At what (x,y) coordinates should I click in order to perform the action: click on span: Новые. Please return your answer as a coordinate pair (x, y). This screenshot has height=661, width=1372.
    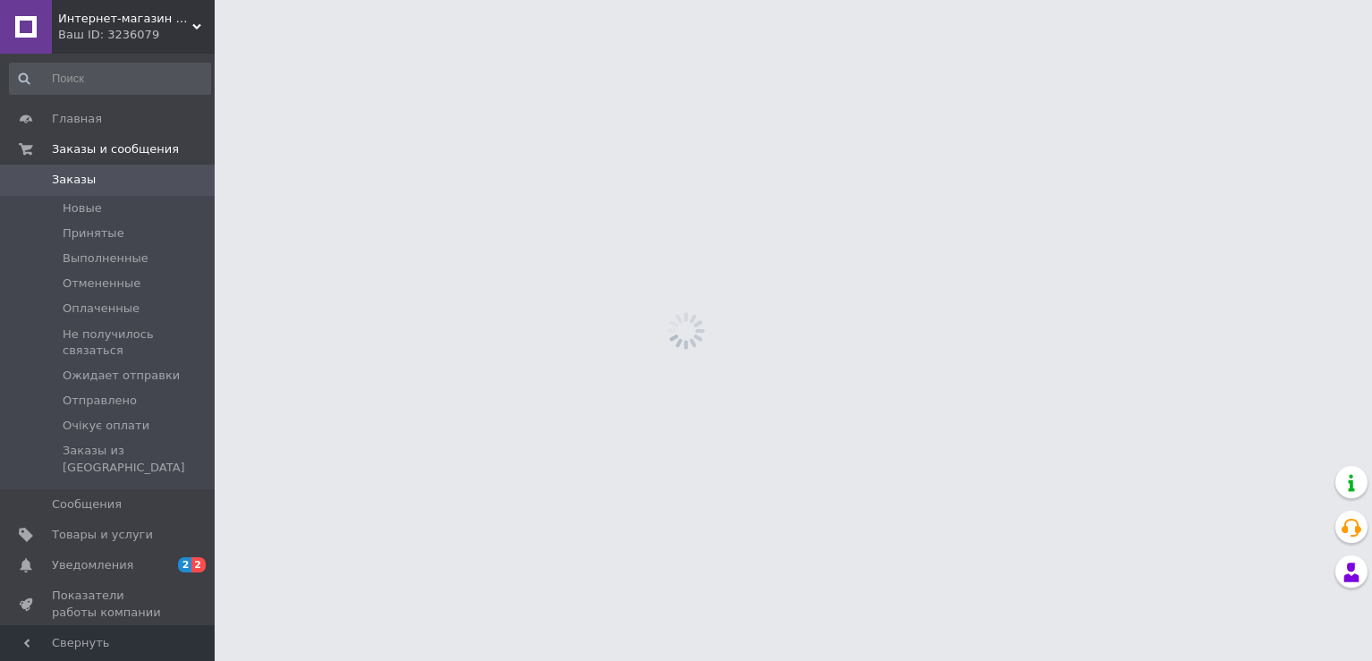
    Looking at the image, I should click on (82, 208).